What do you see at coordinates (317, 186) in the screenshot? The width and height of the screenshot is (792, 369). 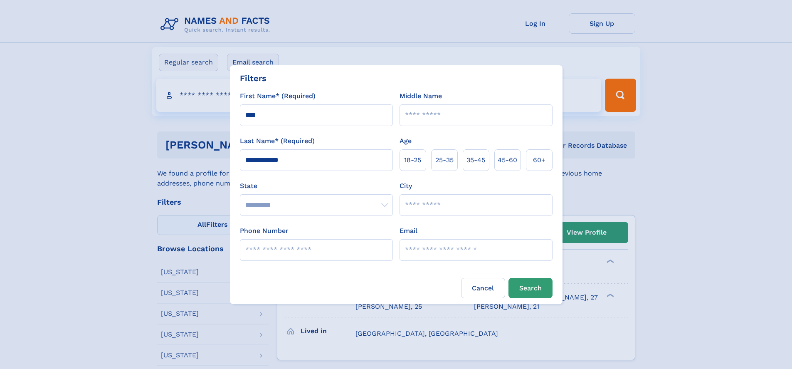 I see `label: State` at bounding box center [317, 186].